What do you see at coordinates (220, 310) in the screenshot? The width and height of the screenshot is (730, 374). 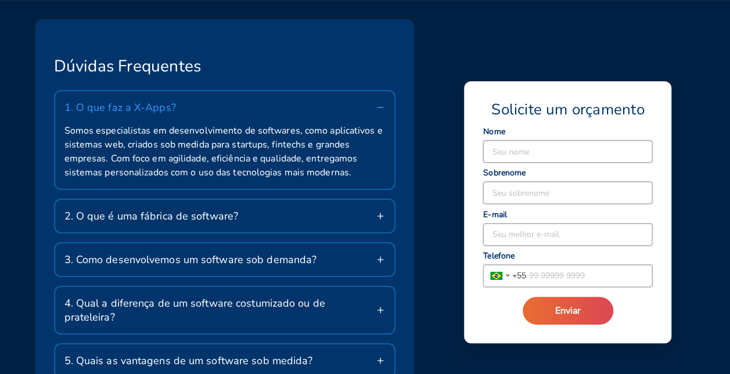 I see `span: 4. Qual a diferença de um software costumizado ou de prateleira?` at bounding box center [220, 310].